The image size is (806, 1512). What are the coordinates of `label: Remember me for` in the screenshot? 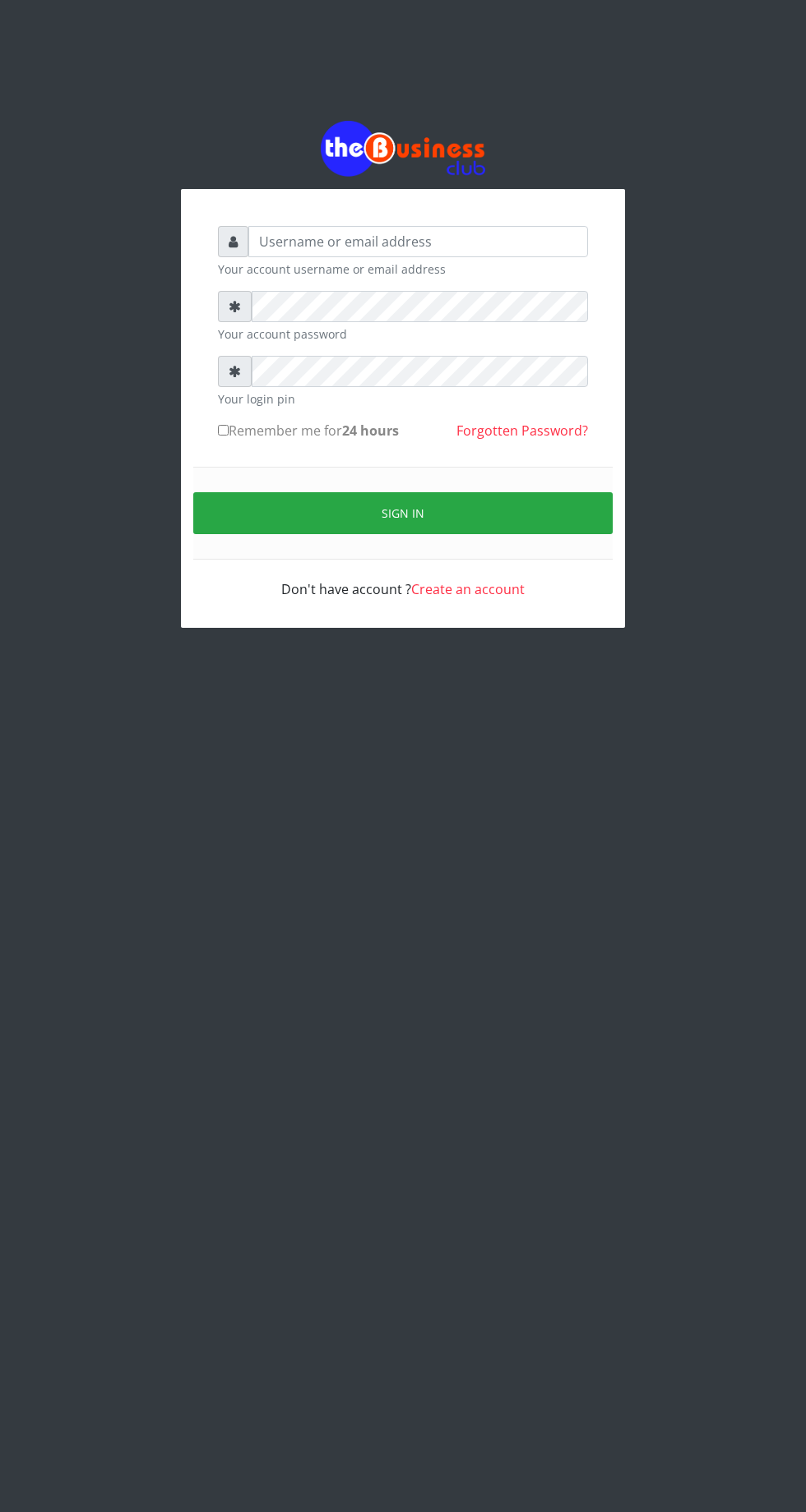 It's located at (308, 431).